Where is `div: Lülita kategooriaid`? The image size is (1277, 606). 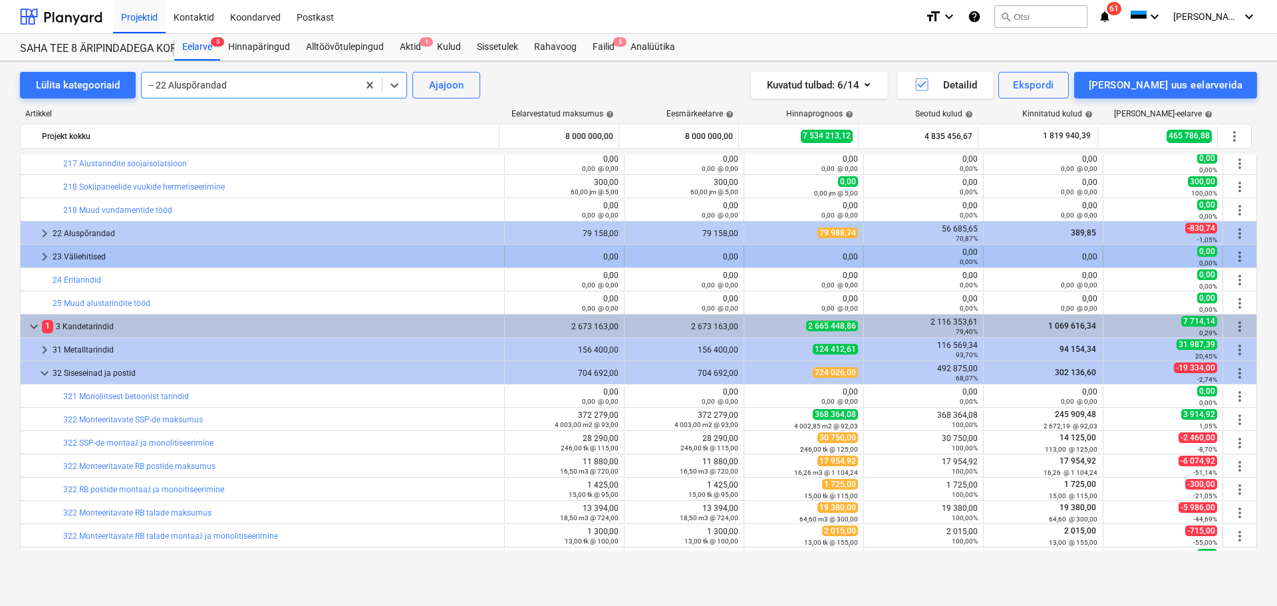 div: Lülita kategooriaid is located at coordinates (78, 85).